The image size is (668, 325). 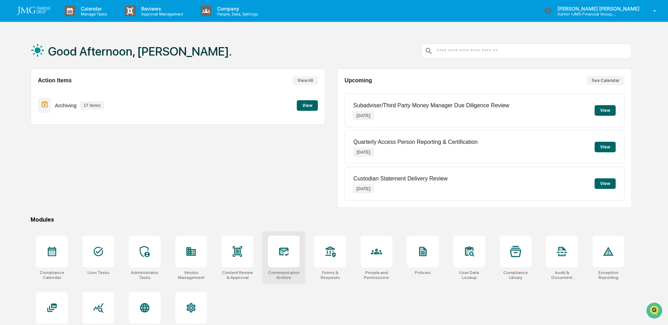 What do you see at coordinates (21, 60) in the screenshot?
I see `img: 8933085812038_c878075ebb4cc5468115_72.jpg` at bounding box center [21, 60].